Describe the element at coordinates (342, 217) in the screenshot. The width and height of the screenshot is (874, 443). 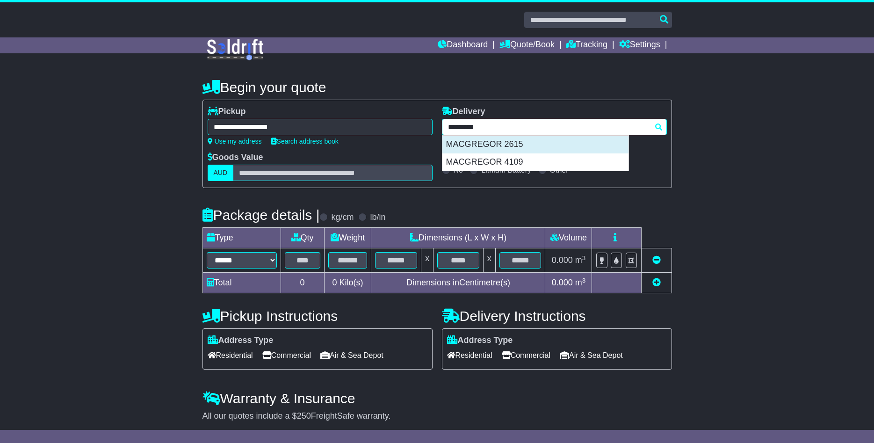
I see `label: kg/cm` at that location.